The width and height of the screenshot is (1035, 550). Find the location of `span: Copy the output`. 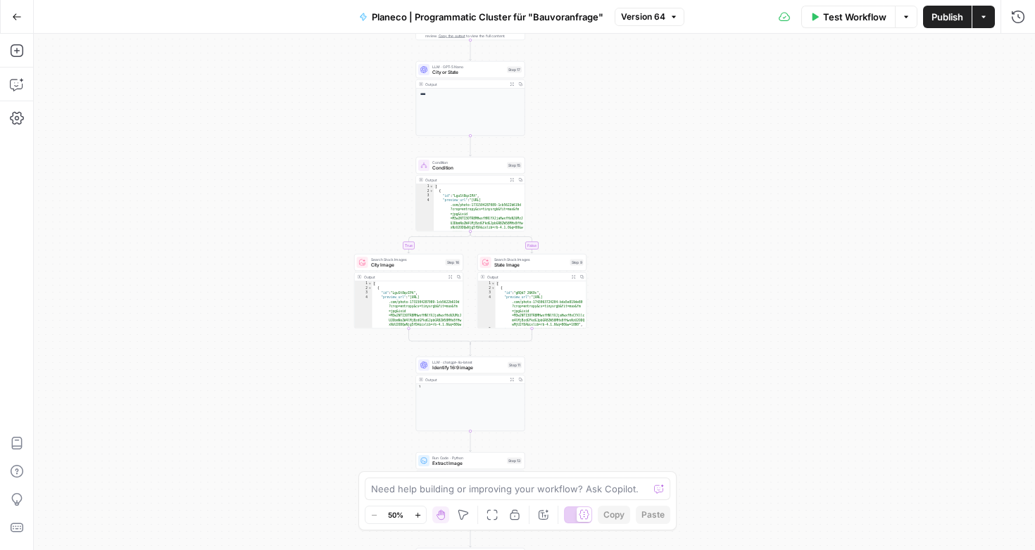

span: Copy the output is located at coordinates (452, 36).